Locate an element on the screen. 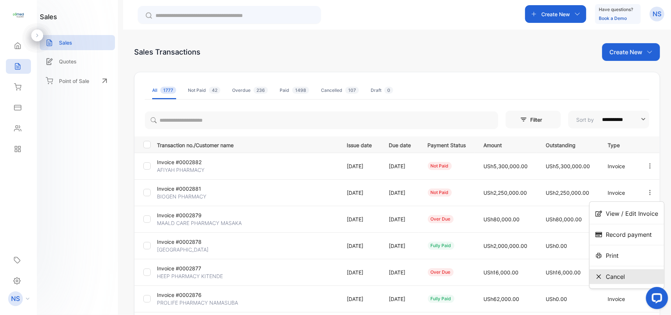  button: NS is located at coordinates (657, 14).